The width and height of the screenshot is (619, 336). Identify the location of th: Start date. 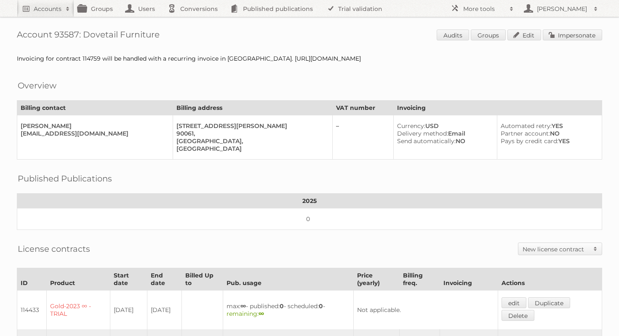
(129, 279).